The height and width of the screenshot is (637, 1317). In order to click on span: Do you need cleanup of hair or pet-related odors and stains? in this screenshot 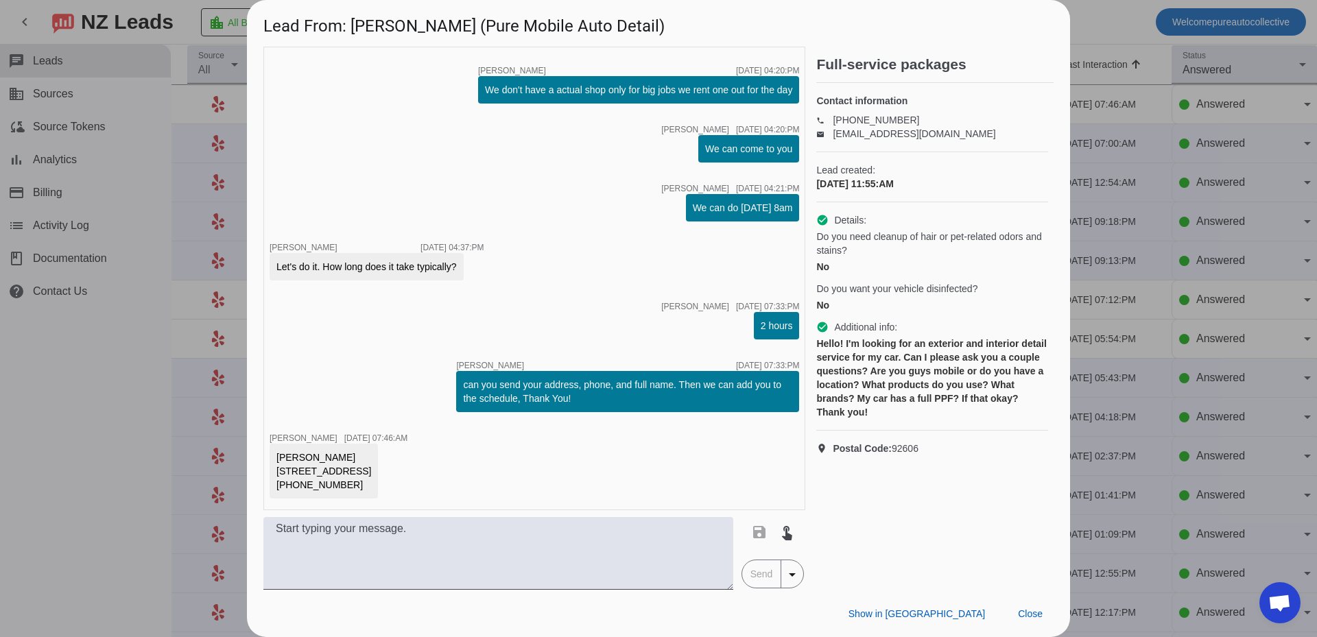, I will do `click(932, 243)`.